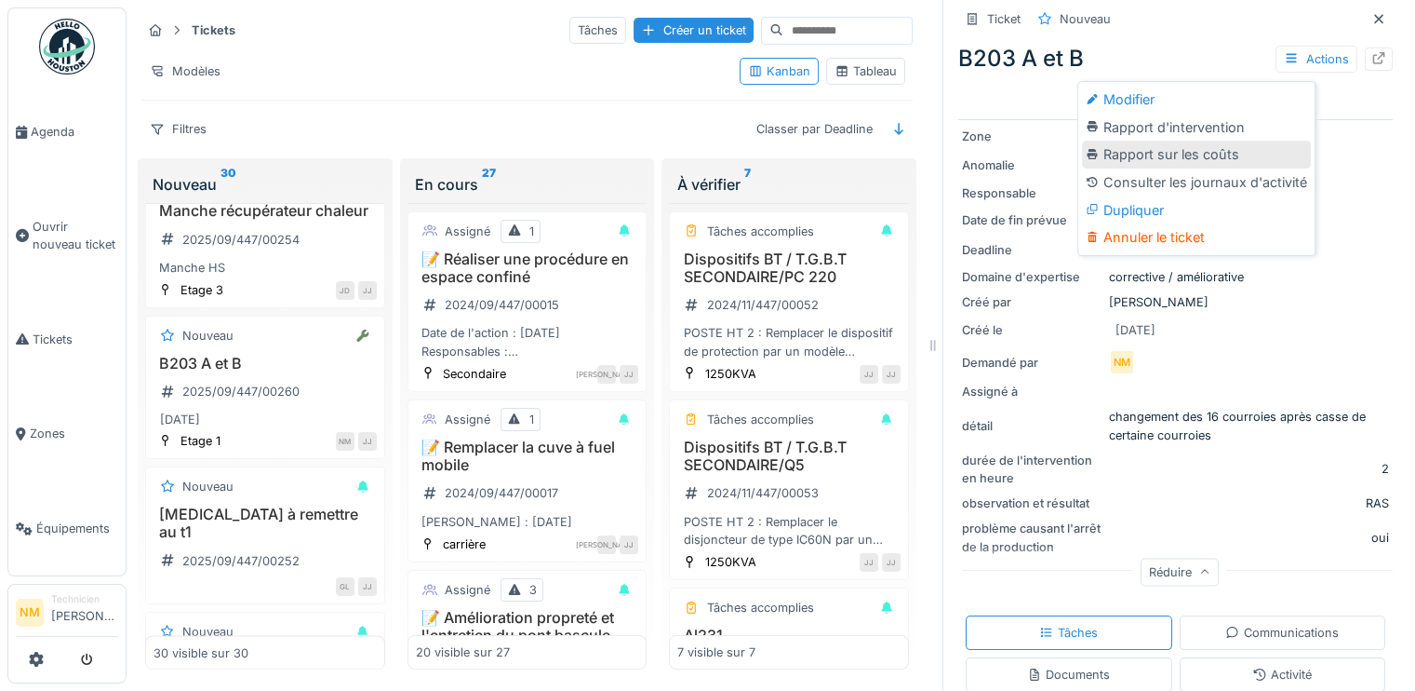  What do you see at coordinates (75, 339) in the screenshot?
I see `span: Tickets` at bounding box center [75, 339].